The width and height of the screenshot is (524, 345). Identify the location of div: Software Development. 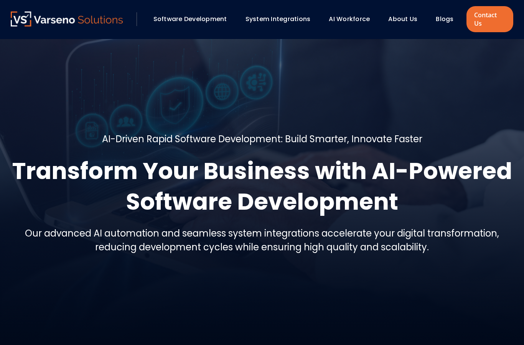
(194, 19).